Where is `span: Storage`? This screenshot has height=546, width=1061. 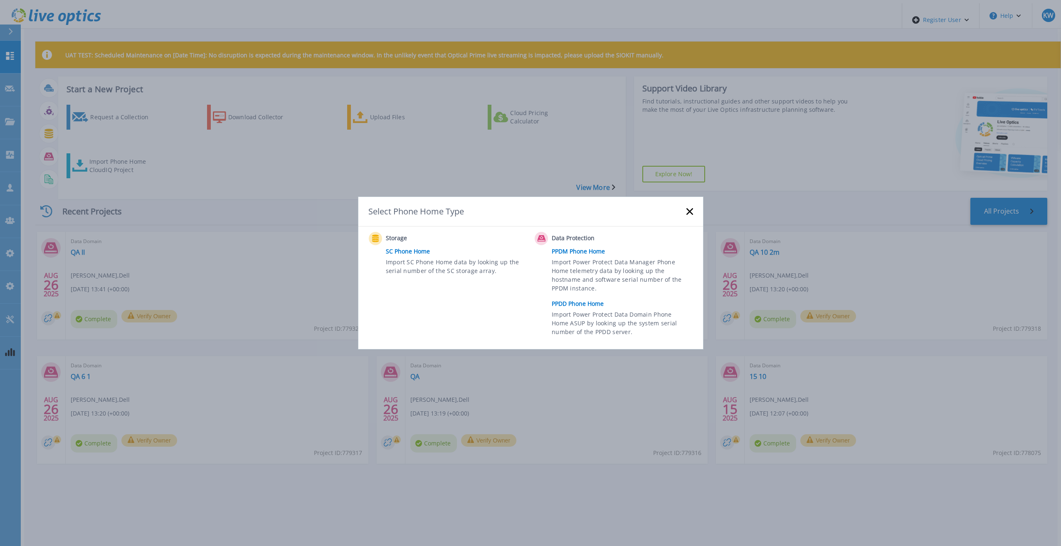
span: Storage is located at coordinates (427, 239).